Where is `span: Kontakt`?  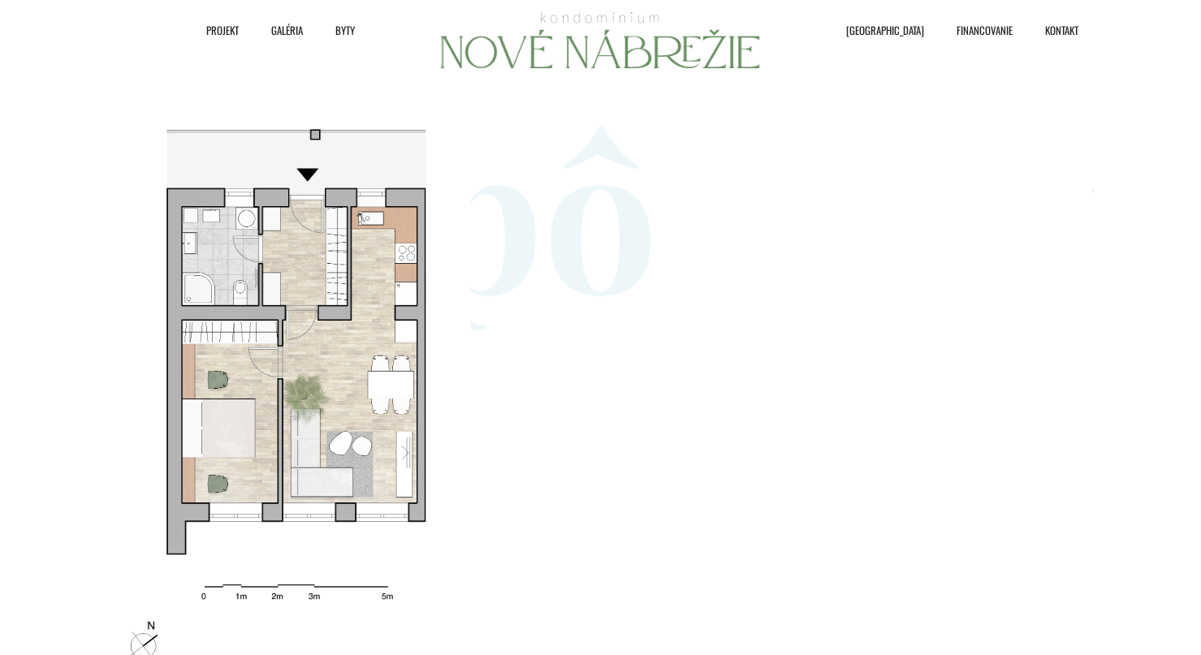 span: Kontakt is located at coordinates (1062, 30).